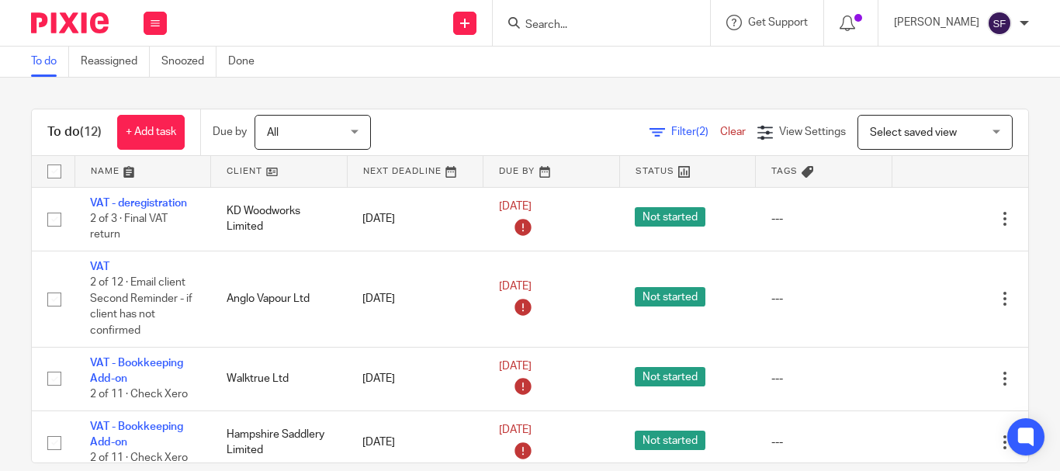 This screenshot has width=1060, height=471. What do you see at coordinates (784, 171) in the screenshot?
I see `span: Tags` at bounding box center [784, 171].